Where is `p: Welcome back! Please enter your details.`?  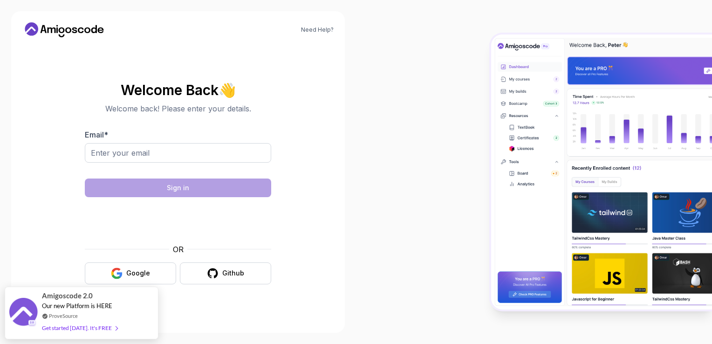
p: Welcome back! Please enter your details. is located at coordinates (178, 109).